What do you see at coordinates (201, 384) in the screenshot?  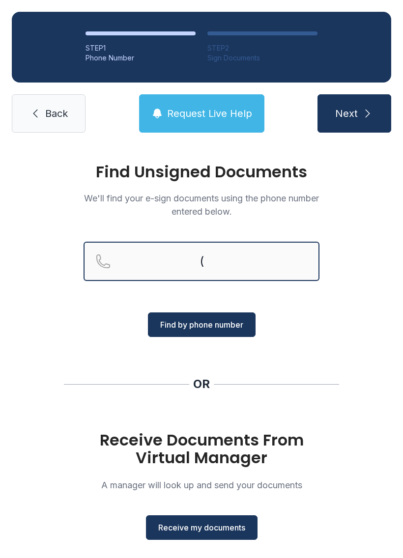 I see `div: OR` at bounding box center [201, 384].